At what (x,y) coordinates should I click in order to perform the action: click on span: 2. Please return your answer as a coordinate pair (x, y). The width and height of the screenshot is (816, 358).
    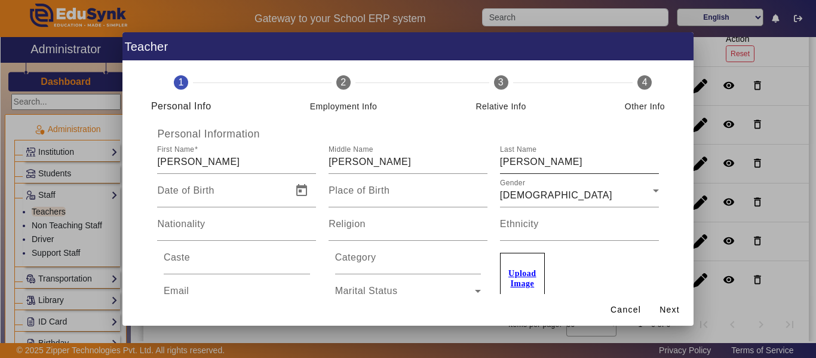
    Looking at the image, I should click on (343, 82).